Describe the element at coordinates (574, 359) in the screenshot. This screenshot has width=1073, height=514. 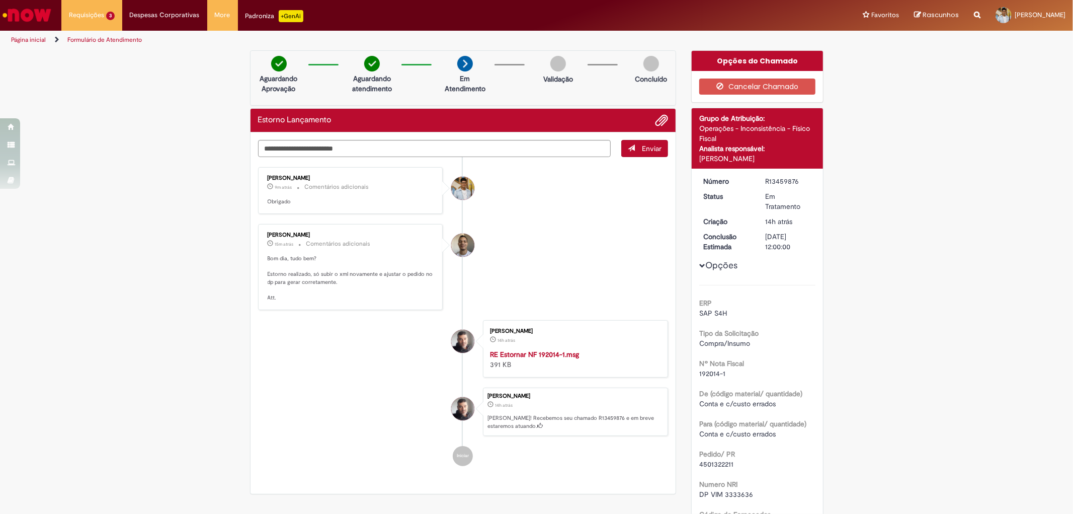
I see `div: 391 KB` at that location.